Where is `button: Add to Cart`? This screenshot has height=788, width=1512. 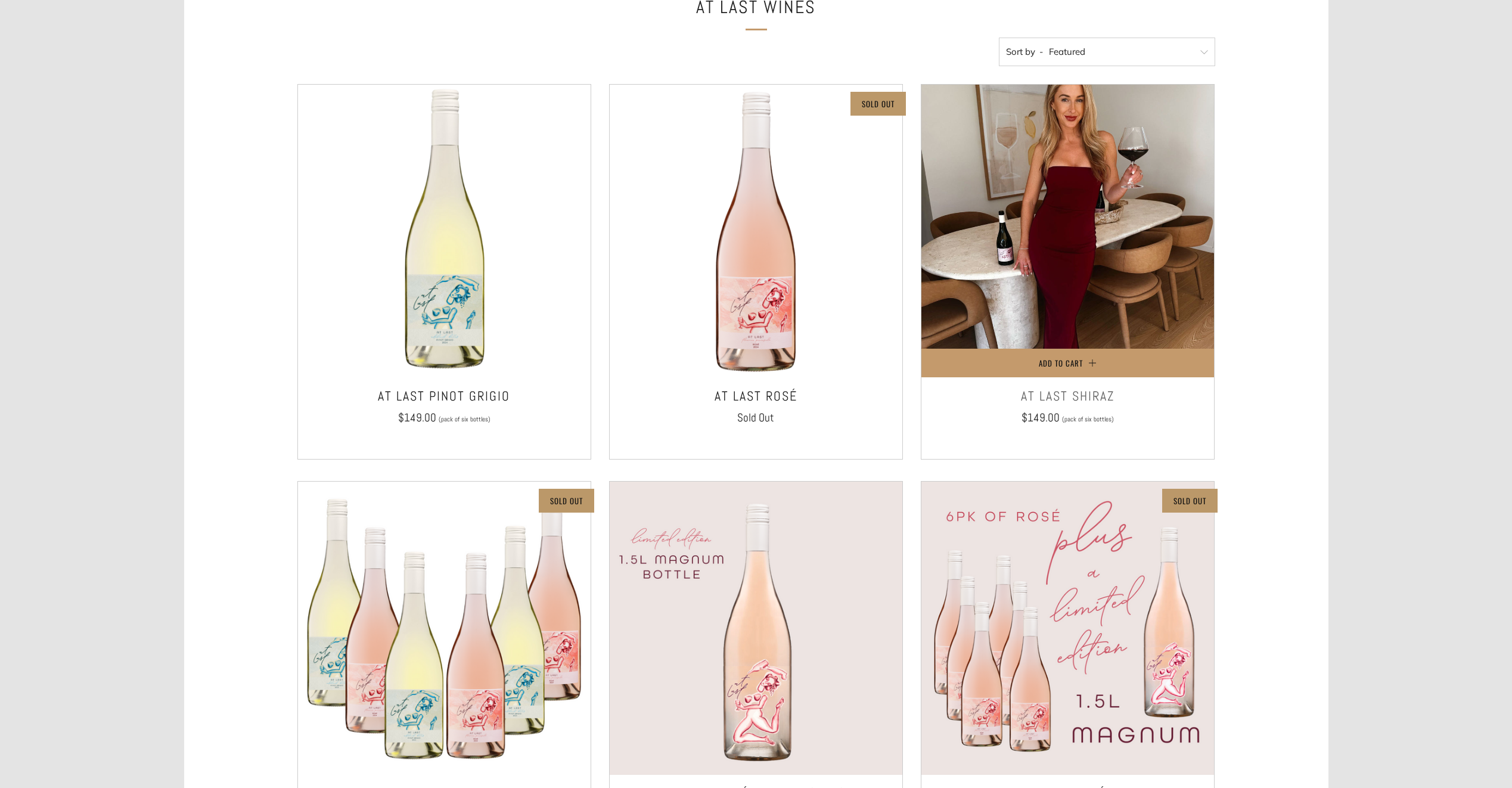 button: Add to Cart is located at coordinates (1067, 363).